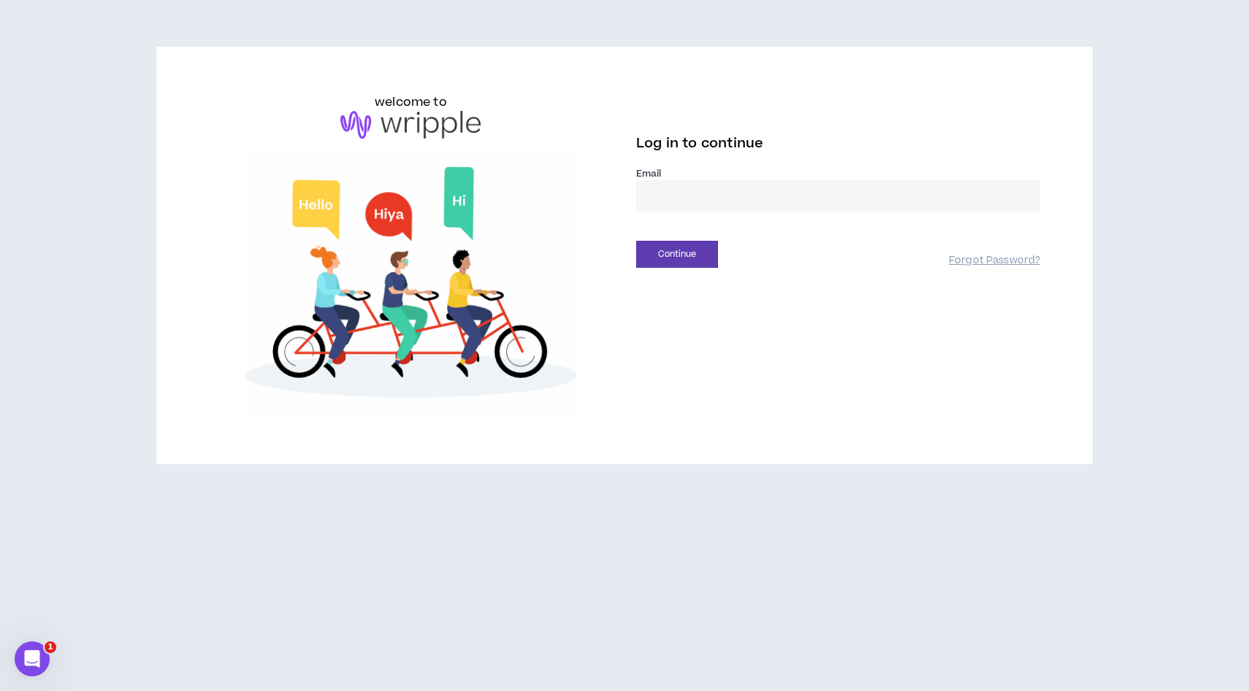 The width and height of the screenshot is (1249, 691). I want to click on span: Log in to continue, so click(699, 143).